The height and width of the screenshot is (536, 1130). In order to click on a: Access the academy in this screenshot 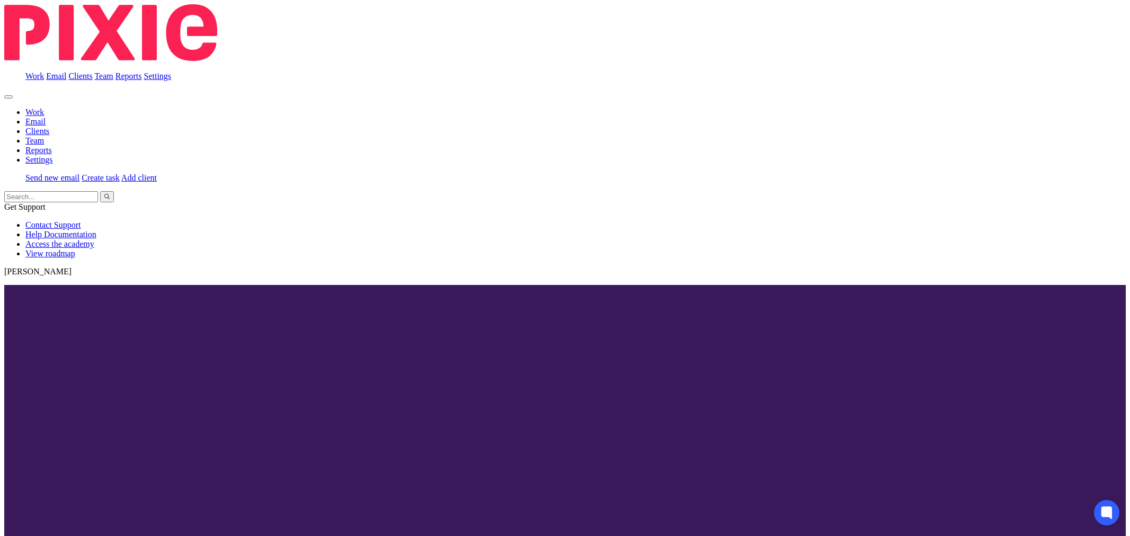, I will do `click(60, 244)`.